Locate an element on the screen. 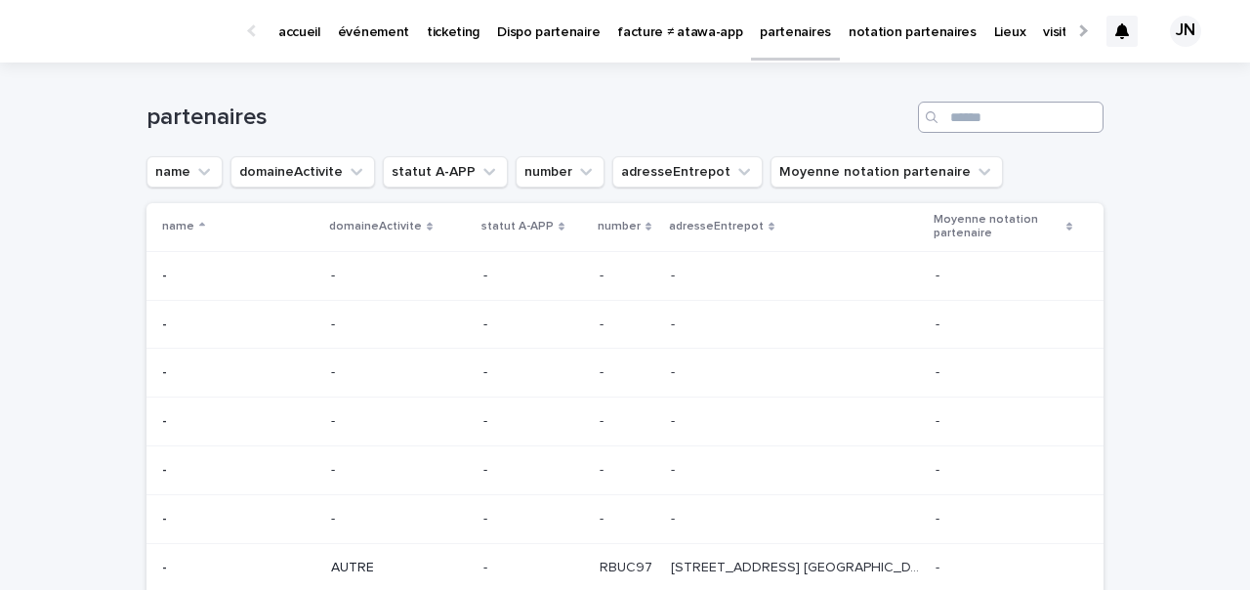  div: JN is located at coordinates (1185, 31).